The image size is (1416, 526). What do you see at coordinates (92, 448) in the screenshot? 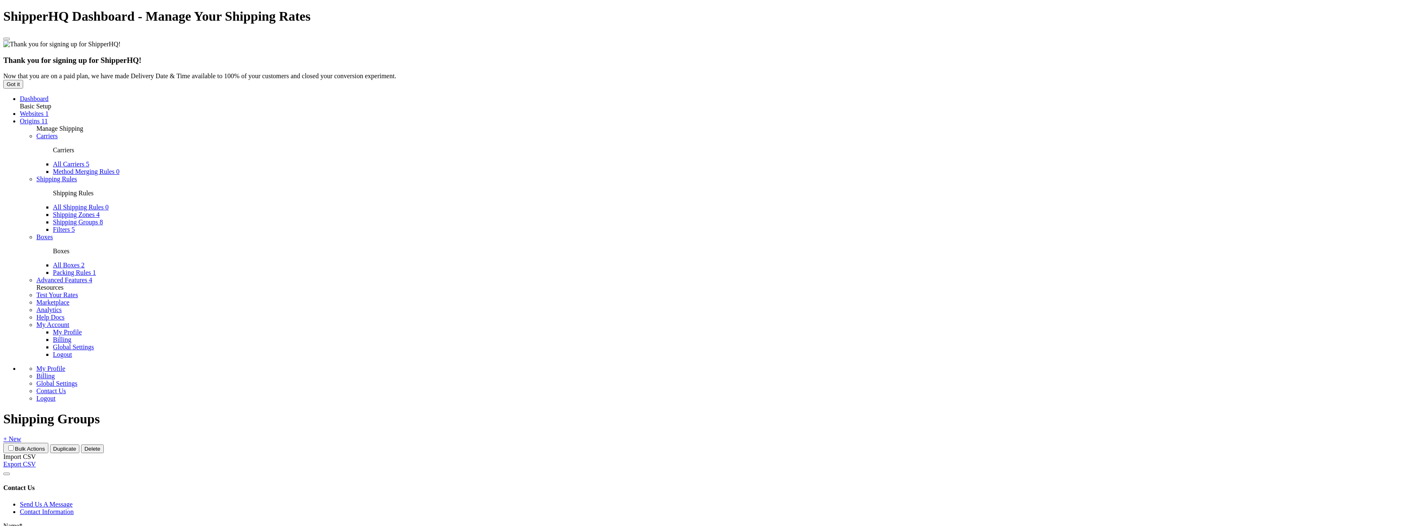
I see `button: Delete` at bounding box center [92, 448].